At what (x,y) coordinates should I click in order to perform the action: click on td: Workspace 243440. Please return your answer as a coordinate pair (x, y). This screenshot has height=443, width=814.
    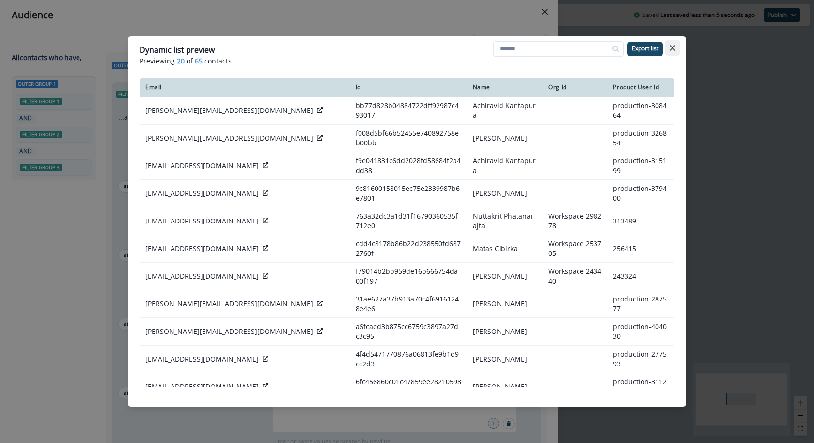
    Looking at the image, I should click on (575, 276).